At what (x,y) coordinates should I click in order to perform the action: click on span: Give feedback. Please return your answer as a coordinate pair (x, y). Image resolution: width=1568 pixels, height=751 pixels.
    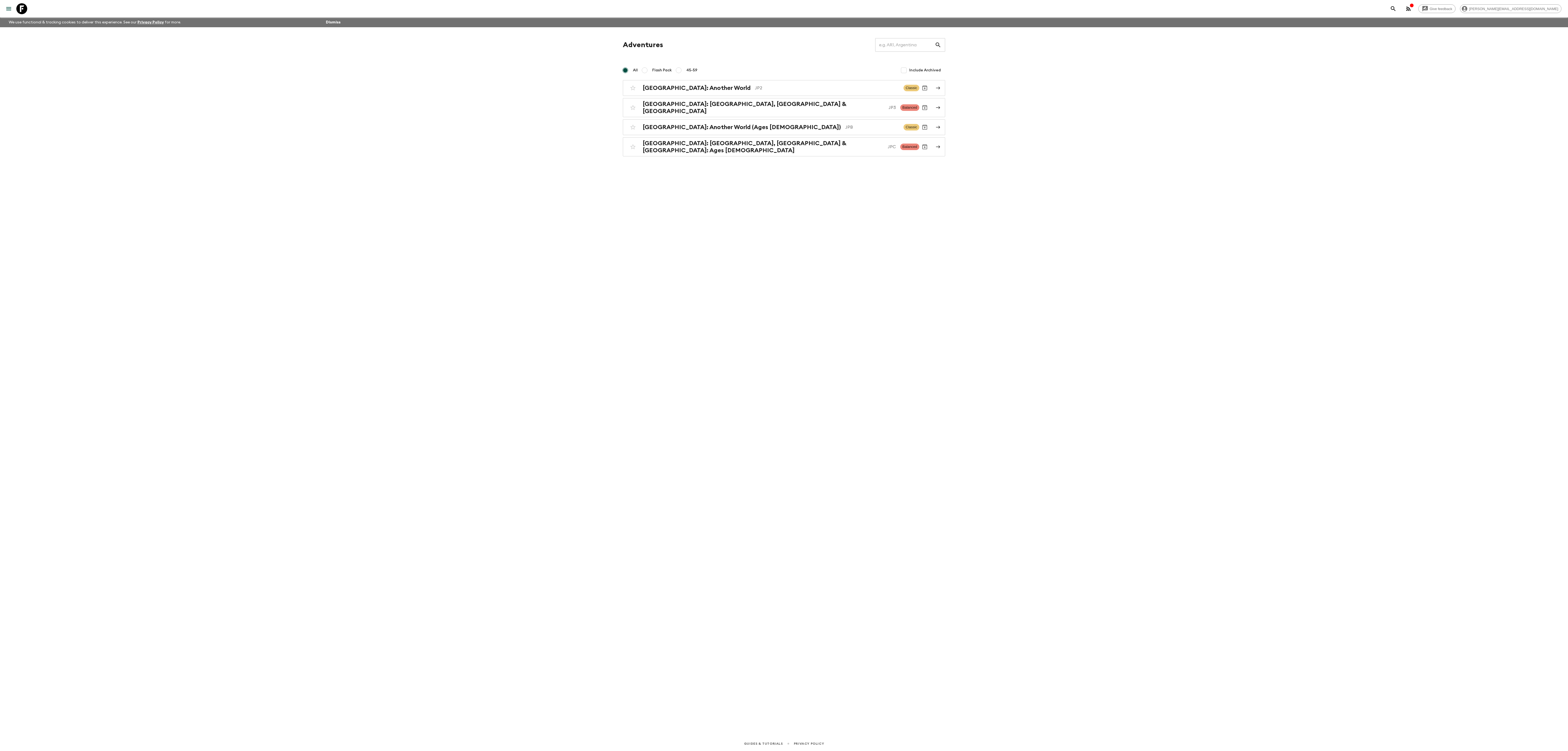
    Looking at the image, I should click on (1441, 9).